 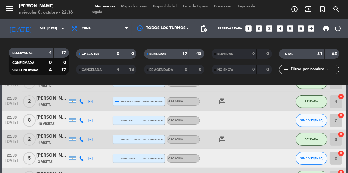 What do you see at coordinates (294, 9) in the screenshot?
I see `i: add_circle_outline` at bounding box center [294, 9].